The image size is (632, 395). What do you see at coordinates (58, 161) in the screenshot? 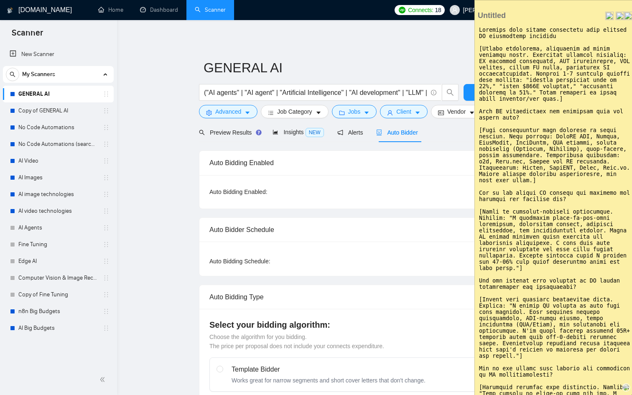
I see `a: AI Video` at bounding box center [58, 161].